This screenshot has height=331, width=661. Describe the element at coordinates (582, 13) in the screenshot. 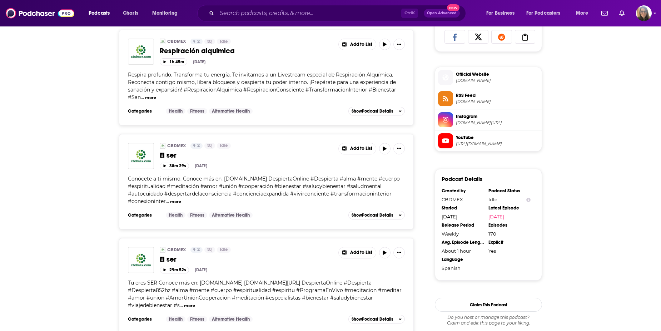

I see `span: More` at that location.